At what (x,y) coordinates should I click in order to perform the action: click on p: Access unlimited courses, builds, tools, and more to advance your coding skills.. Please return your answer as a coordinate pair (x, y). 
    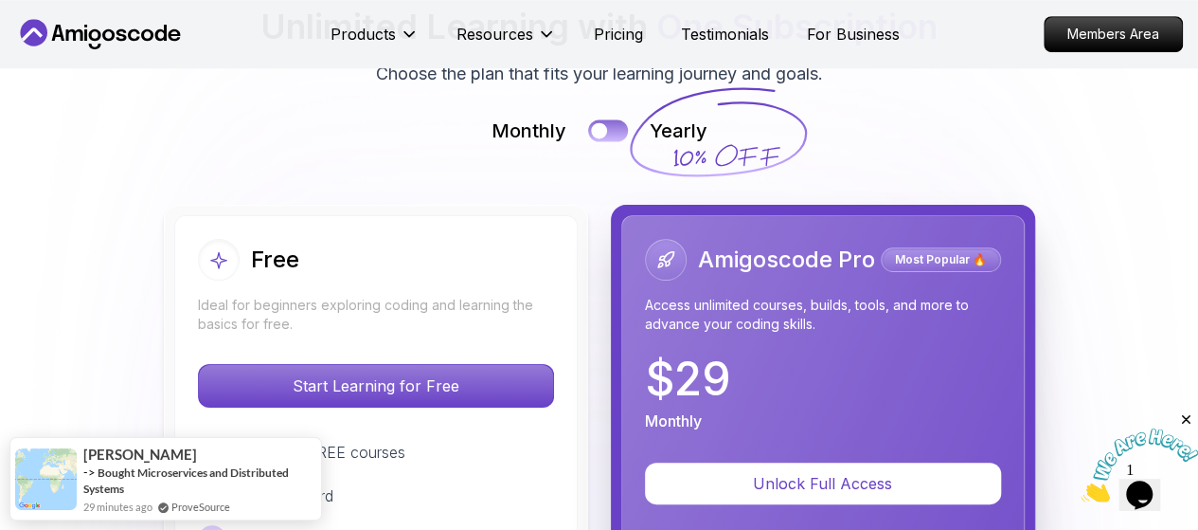
    Looking at the image, I should click on (823, 314).